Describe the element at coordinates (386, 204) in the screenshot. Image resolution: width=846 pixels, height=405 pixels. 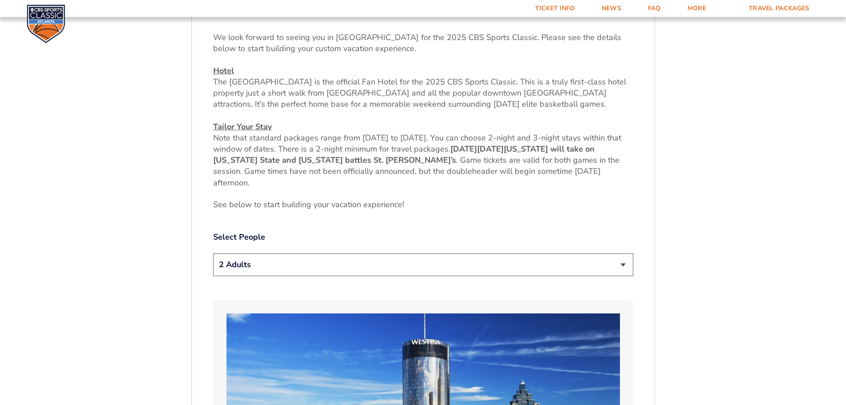
I see `span: xperience!` at that location.